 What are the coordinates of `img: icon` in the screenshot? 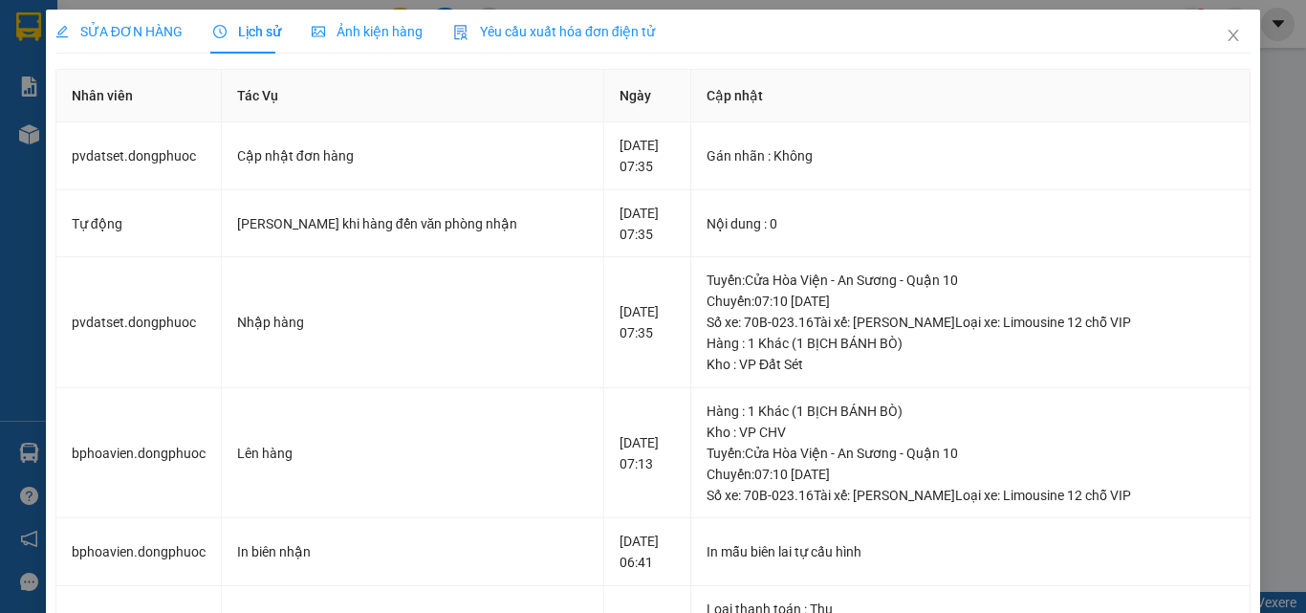 It's located at (461, 33).